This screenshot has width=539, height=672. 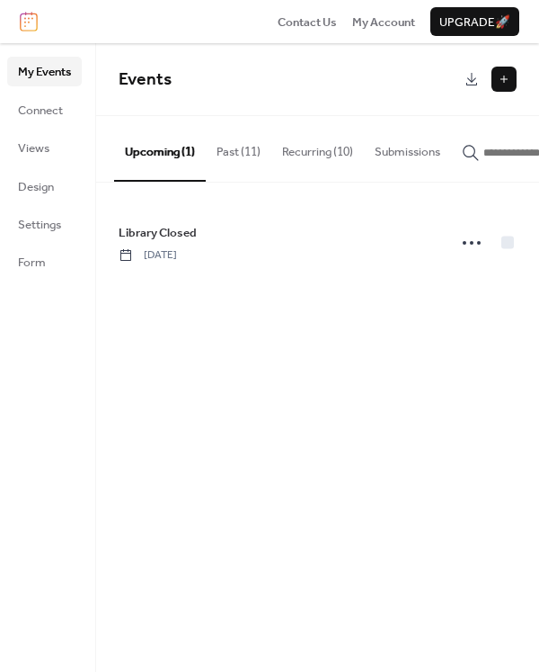 I want to click on span: Events, so click(x=145, y=79).